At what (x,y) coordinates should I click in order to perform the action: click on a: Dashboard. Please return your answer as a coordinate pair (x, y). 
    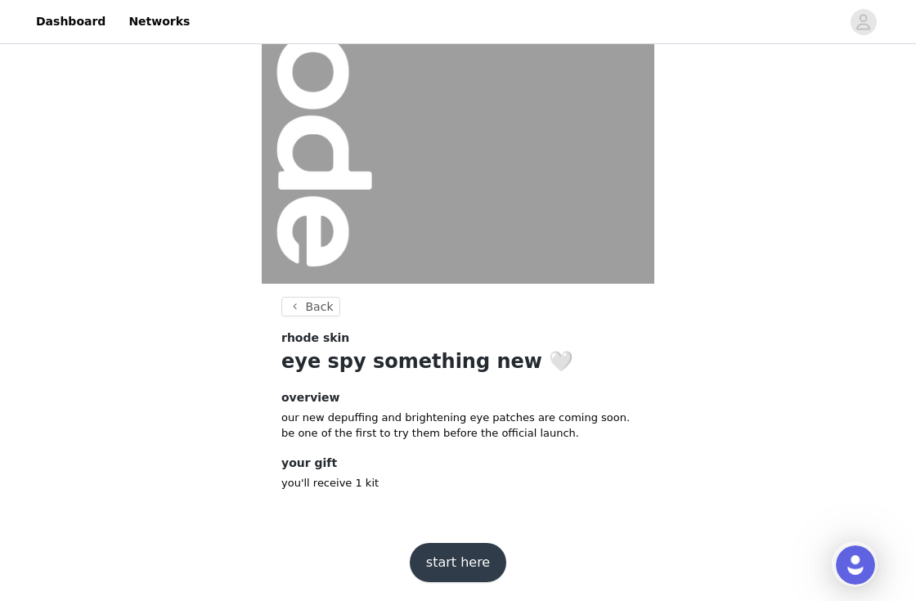
    Looking at the image, I should click on (70, 21).